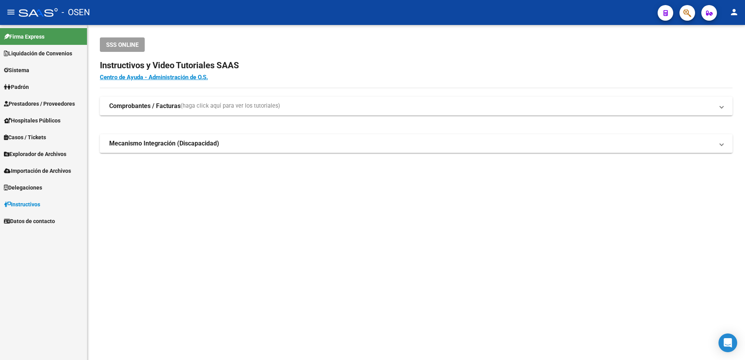 Image resolution: width=745 pixels, height=360 pixels. I want to click on span: Padrón, so click(16, 87).